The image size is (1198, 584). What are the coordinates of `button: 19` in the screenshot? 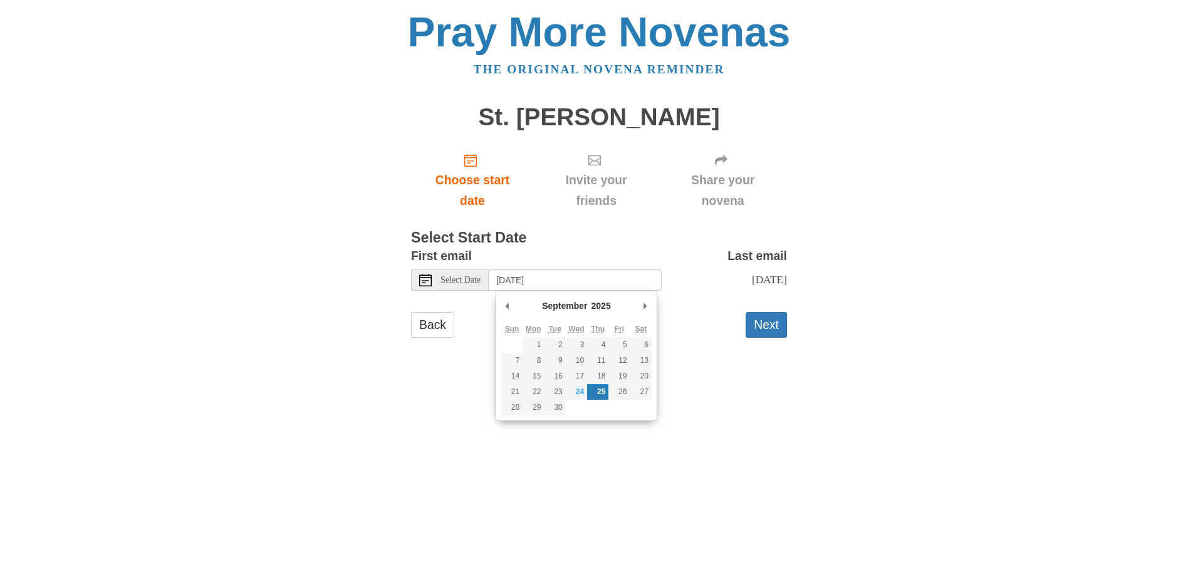 It's located at (619, 376).